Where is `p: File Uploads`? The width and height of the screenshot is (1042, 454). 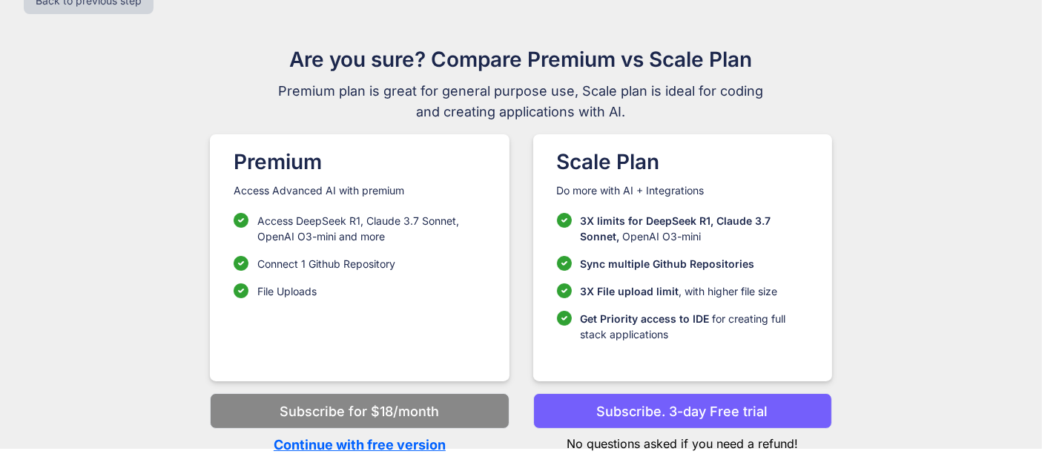 p: File Uploads is located at coordinates (287, 291).